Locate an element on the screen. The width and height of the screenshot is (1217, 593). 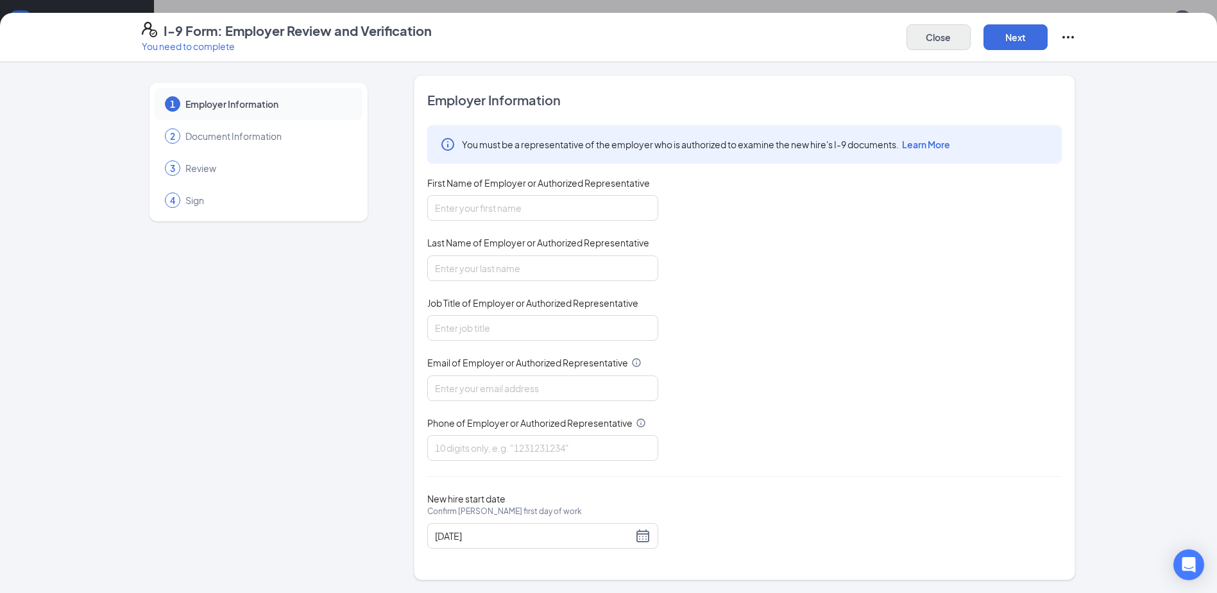
h4: I-9 Form: Employer Review and Verification is located at coordinates (298, 31).